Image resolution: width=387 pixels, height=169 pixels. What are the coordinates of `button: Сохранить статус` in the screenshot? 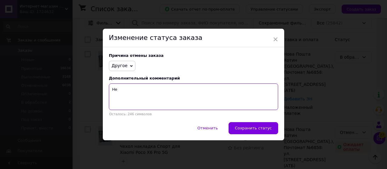 It's located at (253, 128).